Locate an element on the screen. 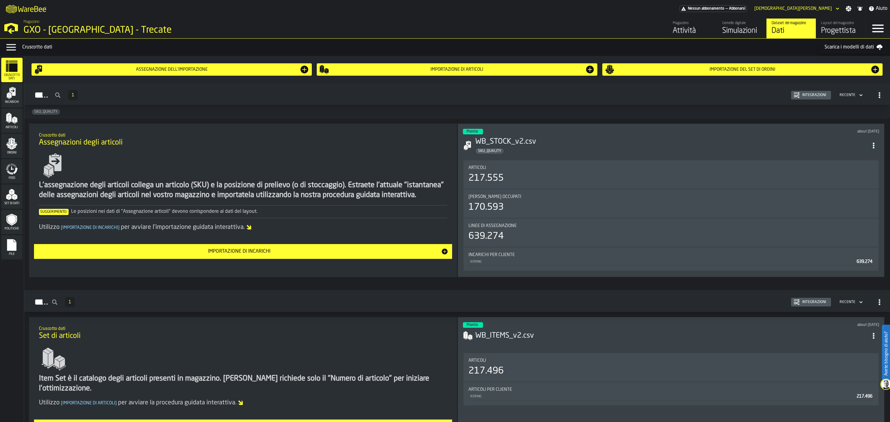 The height and width of the screenshot is (422, 890). div: Updated: 11/07/2025, 00:32:52 Created: 10/07/2025, 14:50:18 is located at coordinates (780, 132).